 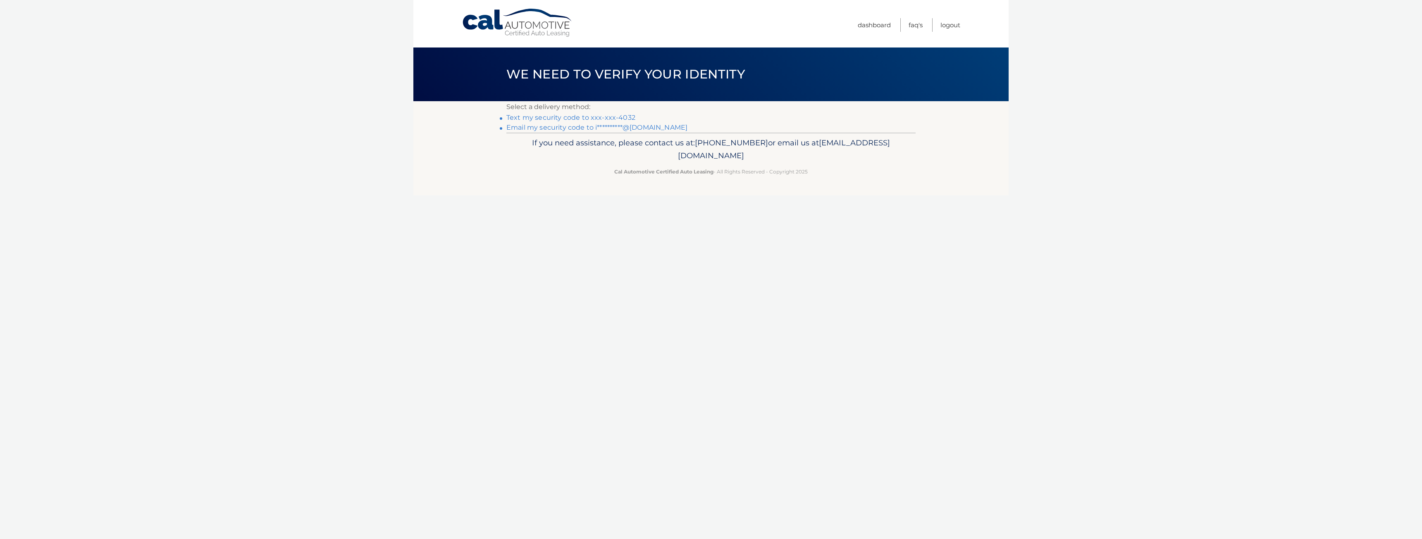 I want to click on a: FAQ's, so click(x=915, y=25).